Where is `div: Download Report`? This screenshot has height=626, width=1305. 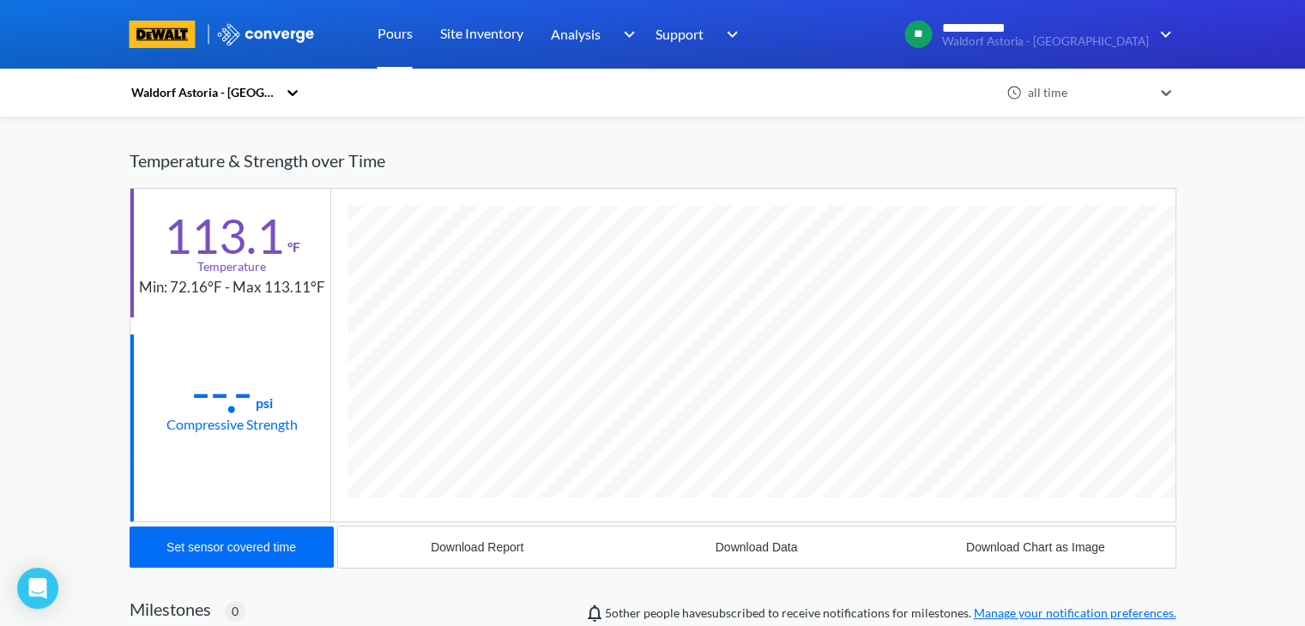
div: Download Report is located at coordinates (477, 548).